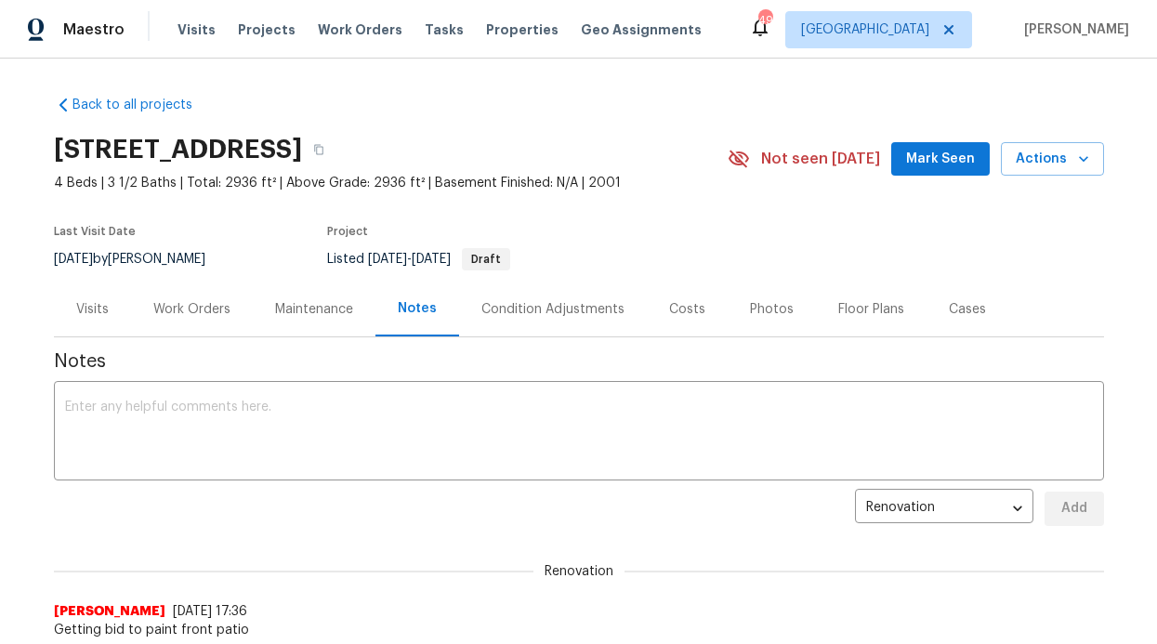  Describe the element at coordinates (94, 30) in the screenshot. I see `span: Maestro` at that location.